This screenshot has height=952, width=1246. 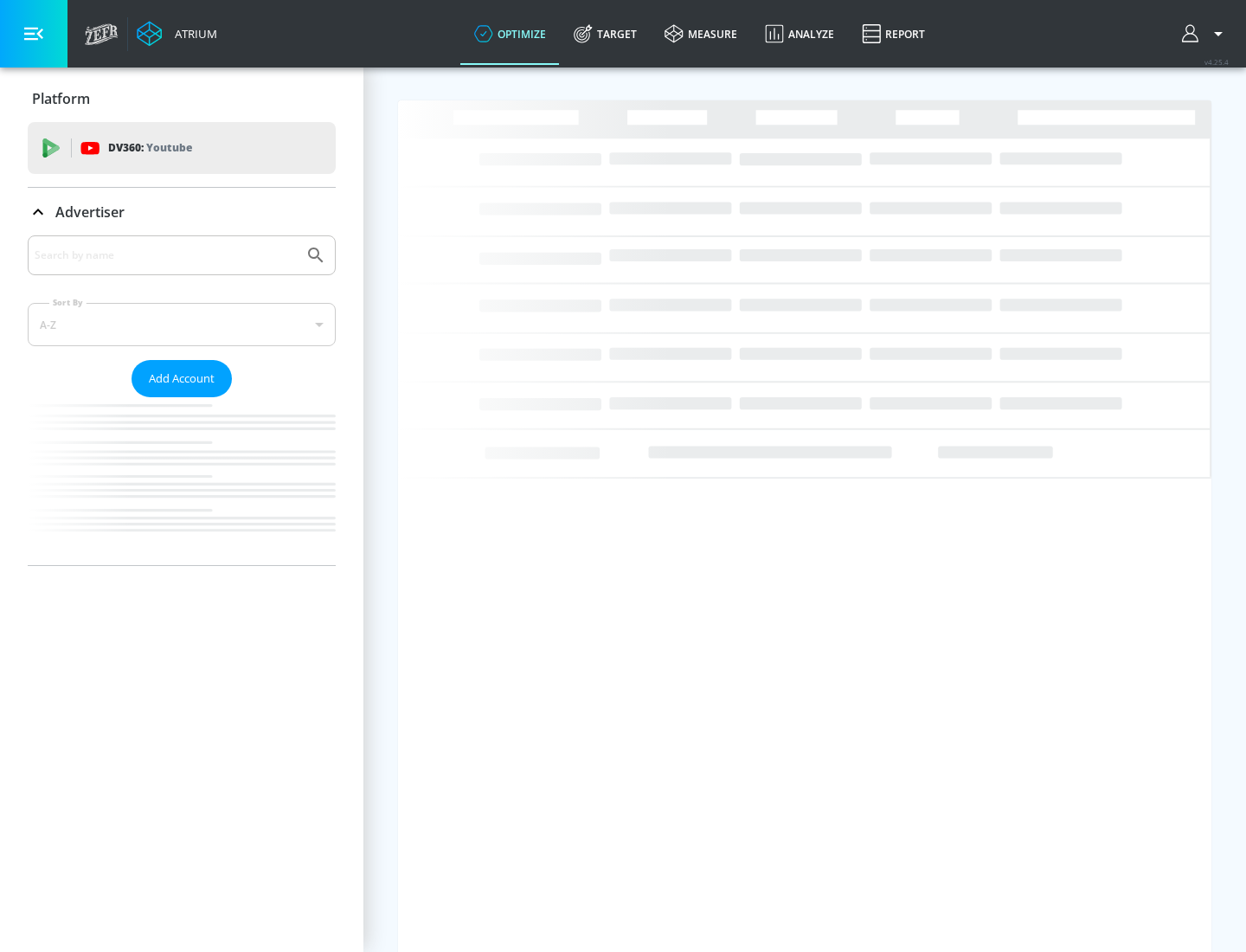 I want to click on a: Target, so click(x=604, y=34).